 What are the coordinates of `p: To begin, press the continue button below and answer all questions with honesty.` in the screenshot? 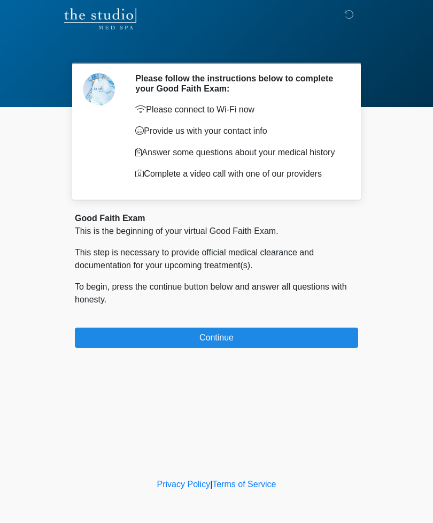 It's located at (217, 293).